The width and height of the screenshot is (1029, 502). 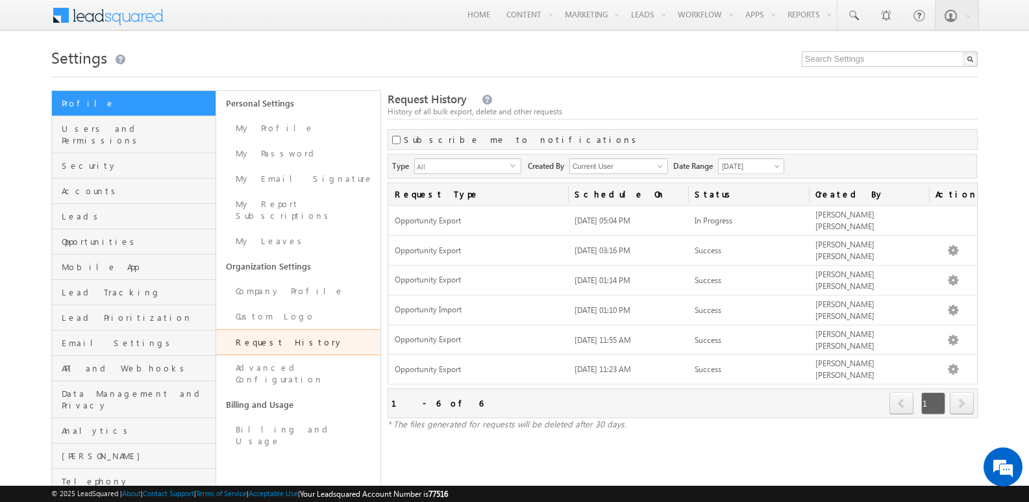 I want to click on a: My Report Subscriptions, so click(x=298, y=210).